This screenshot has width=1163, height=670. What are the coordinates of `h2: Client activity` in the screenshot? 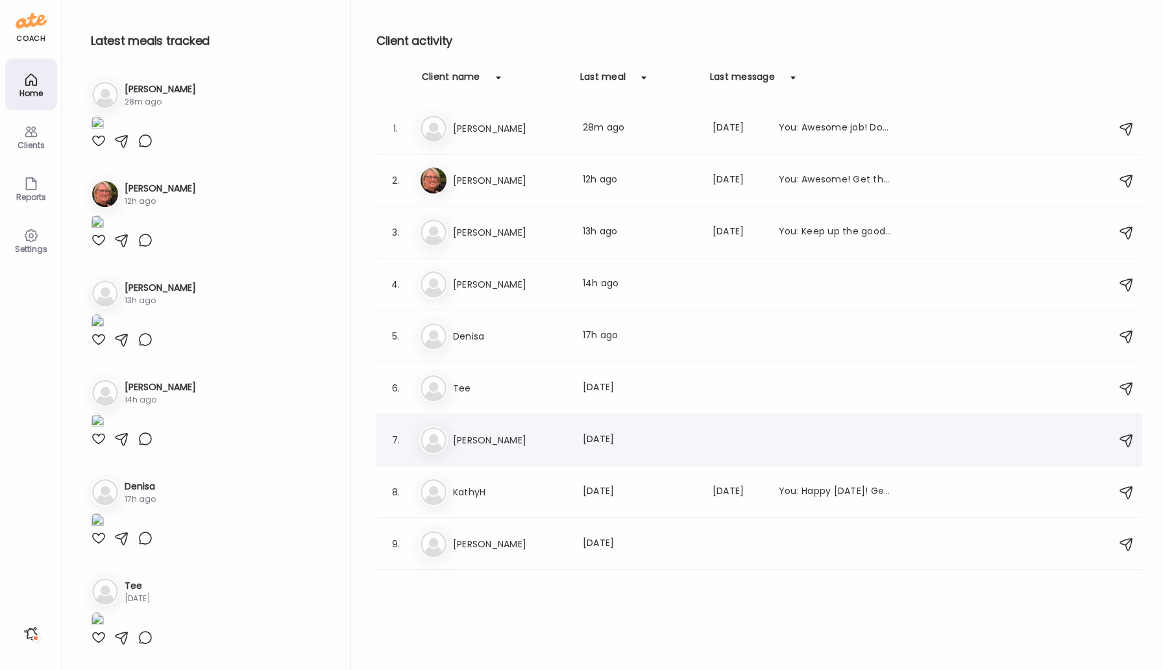 It's located at (759, 41).